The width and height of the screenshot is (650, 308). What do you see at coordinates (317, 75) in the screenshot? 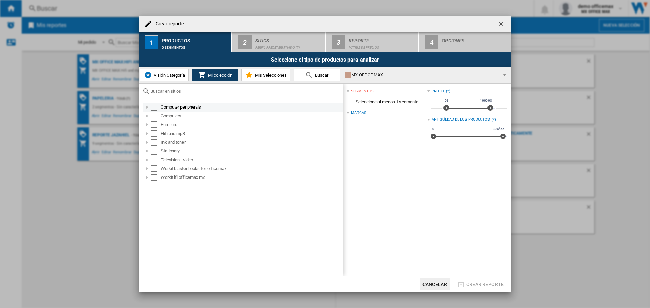
I see `button: Buscar` at bounding box center [317, 75].